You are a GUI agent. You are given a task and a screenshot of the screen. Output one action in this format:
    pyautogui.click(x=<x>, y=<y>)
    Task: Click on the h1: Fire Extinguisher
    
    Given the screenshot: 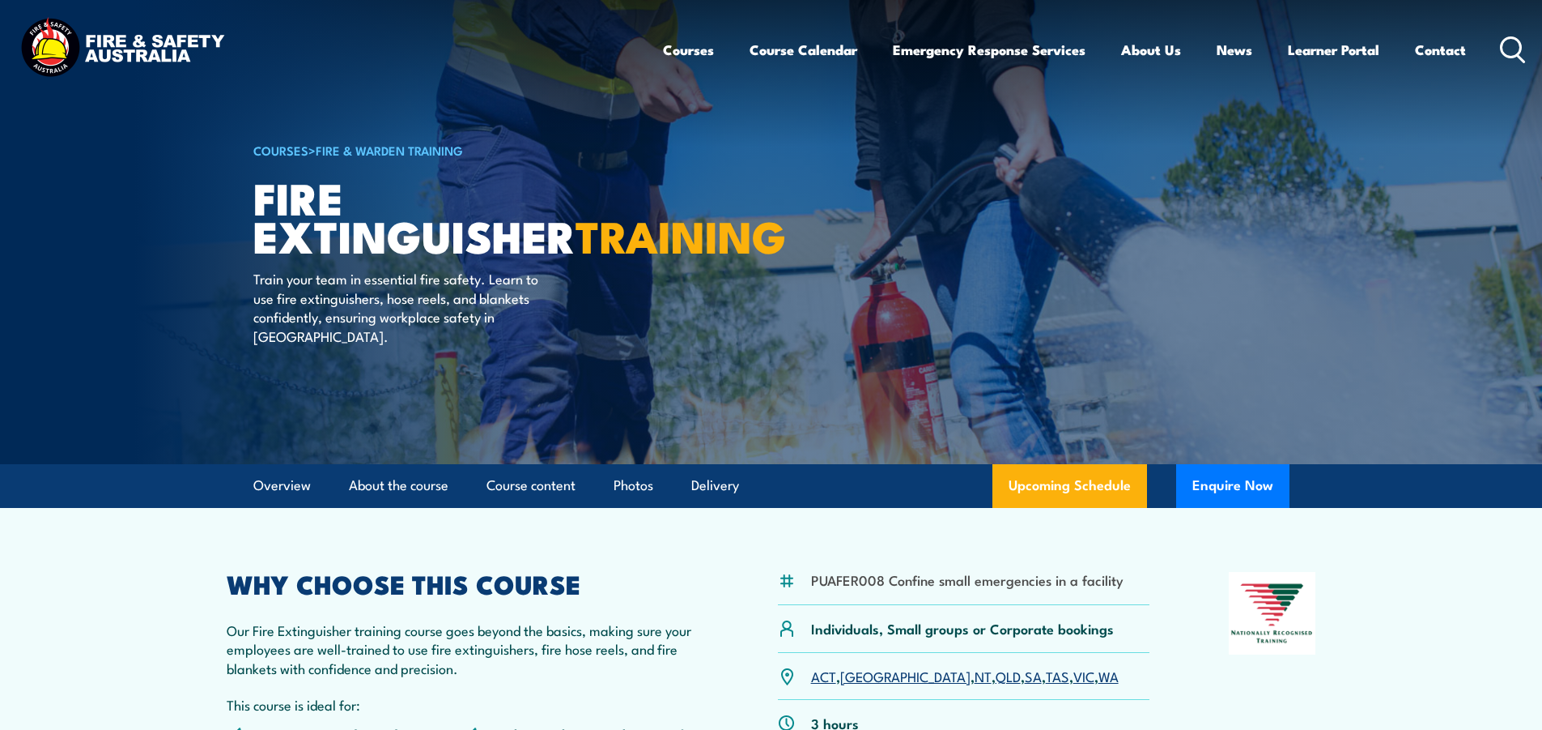 What is the action you would take?
    pyautogui.click(x=453, y=215)
    